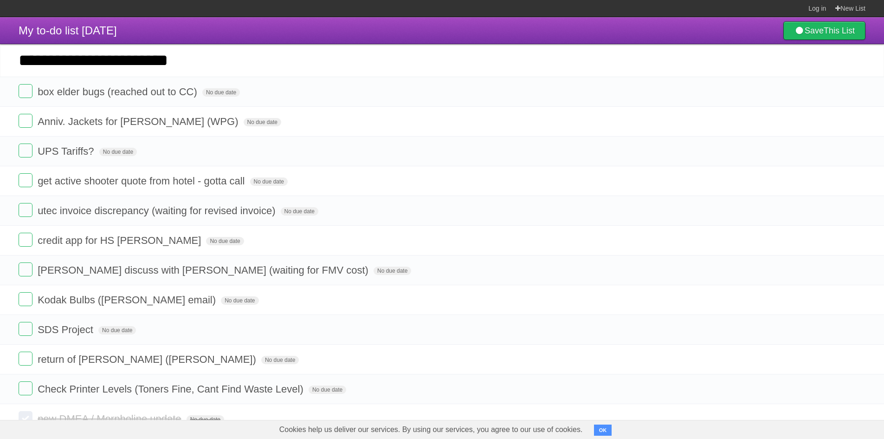  What do you see at coordinates (431, 429) in the screenshot?
I see `span: Cookies help us deliver our services. By using our services, you agree to our use of cookies.` at bounding box center [431, 429].